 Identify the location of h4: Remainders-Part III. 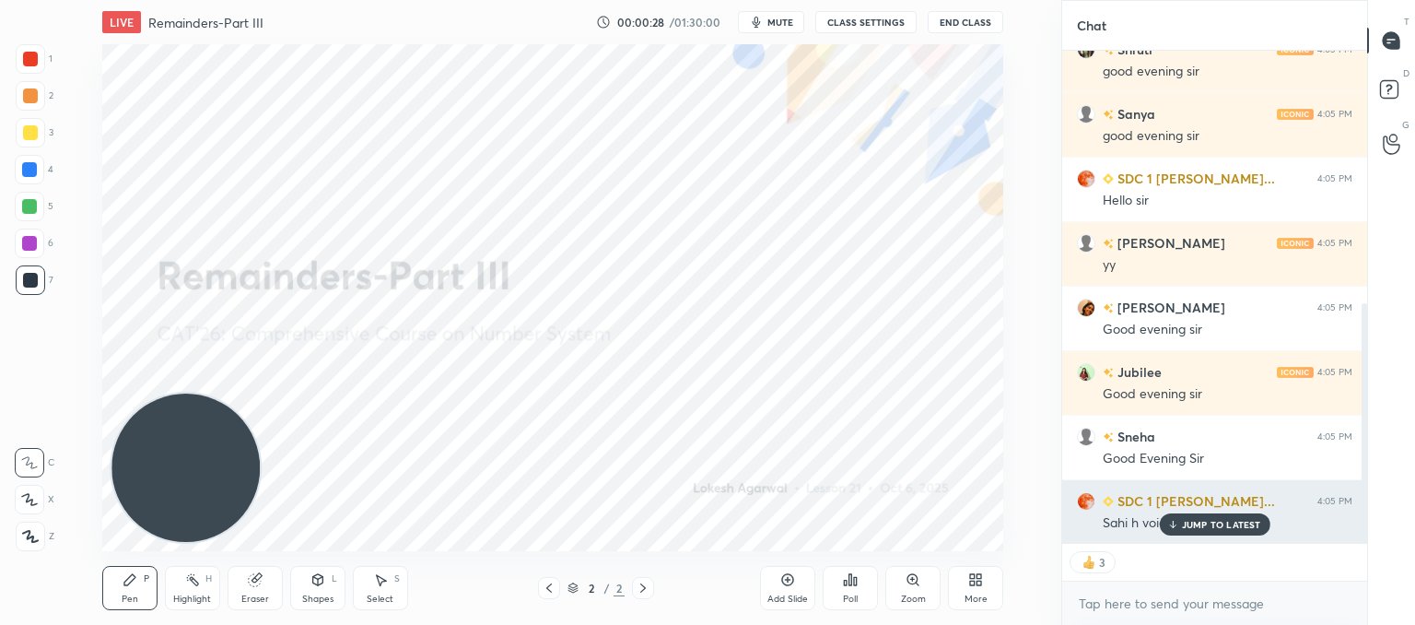
(205, 22).